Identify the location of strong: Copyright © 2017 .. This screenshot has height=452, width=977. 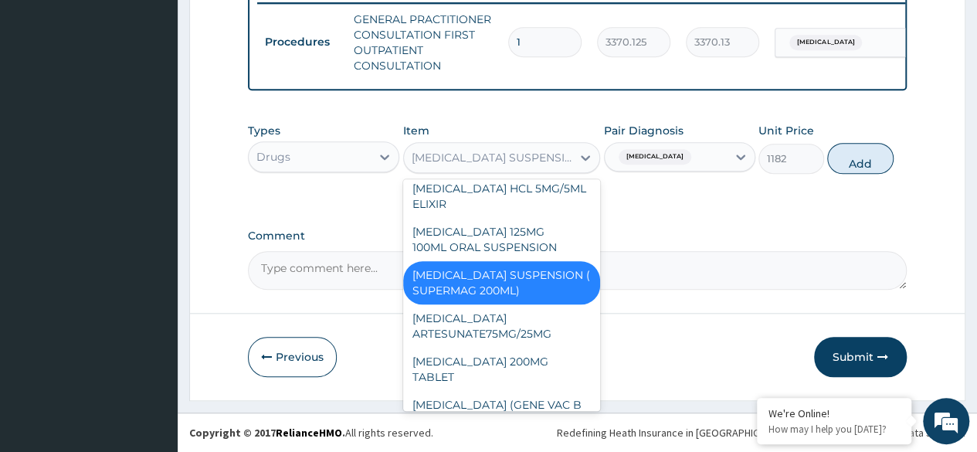
(267, 432).